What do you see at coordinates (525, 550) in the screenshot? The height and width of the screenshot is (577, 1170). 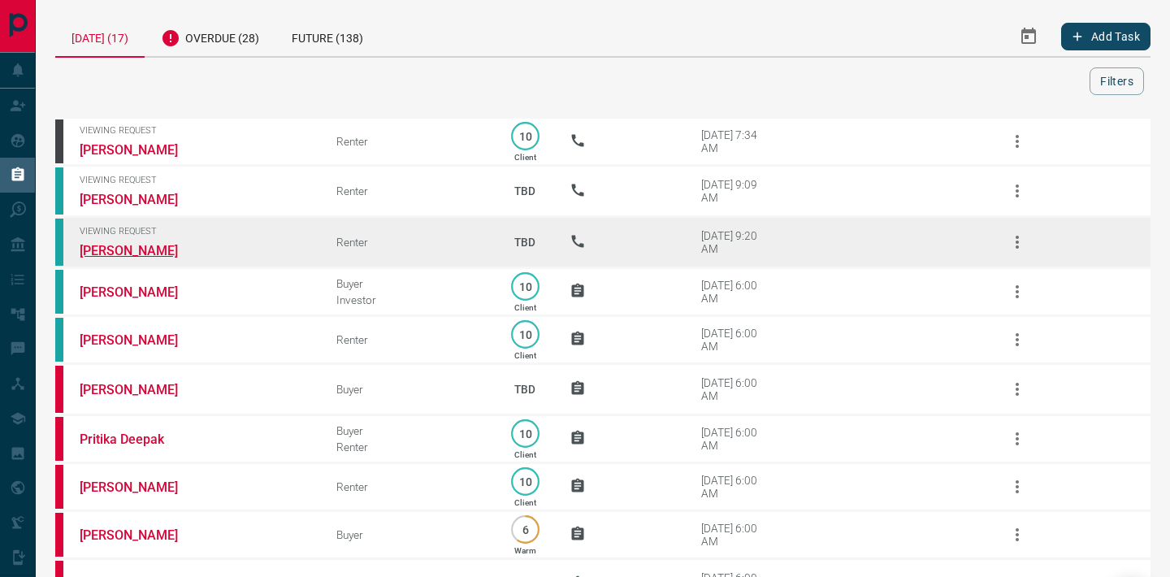 I see `p: Warm` at bounding box center [525, 550].